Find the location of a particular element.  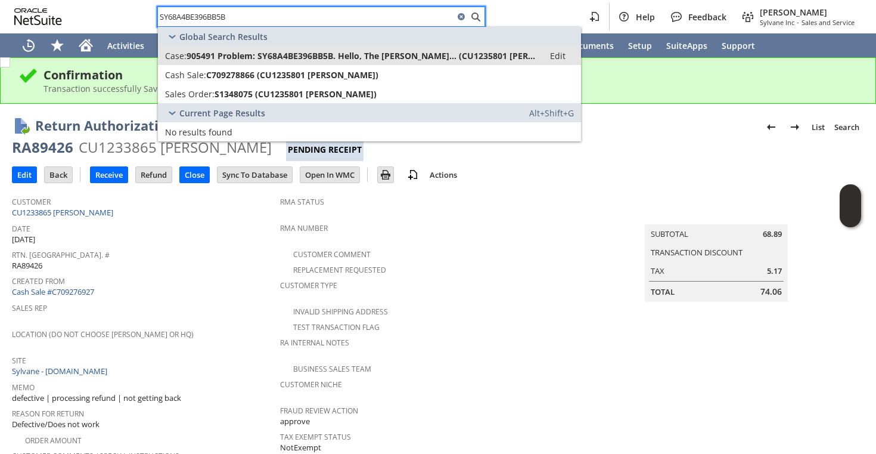

svg: Home is located at coordinates (86, 45).